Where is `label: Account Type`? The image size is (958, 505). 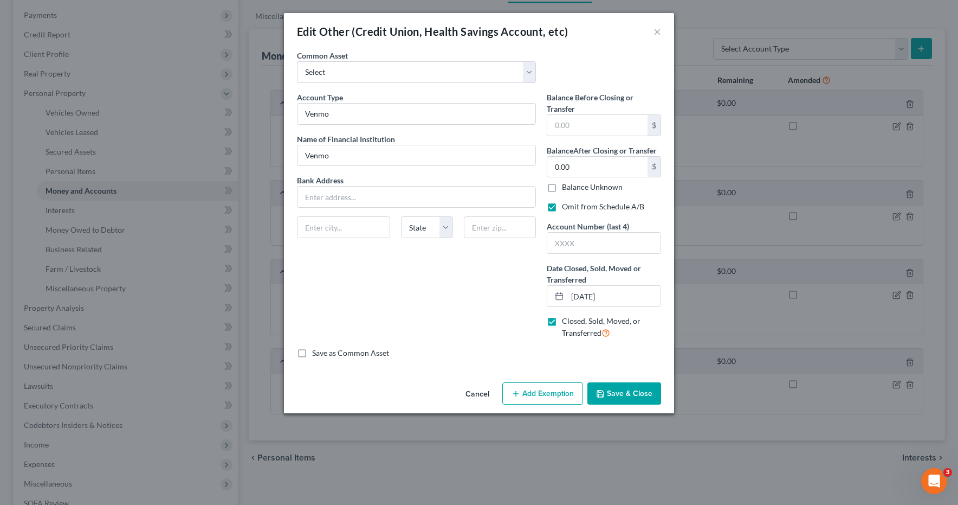
label: Account Type is located at coordinates (320, 97).